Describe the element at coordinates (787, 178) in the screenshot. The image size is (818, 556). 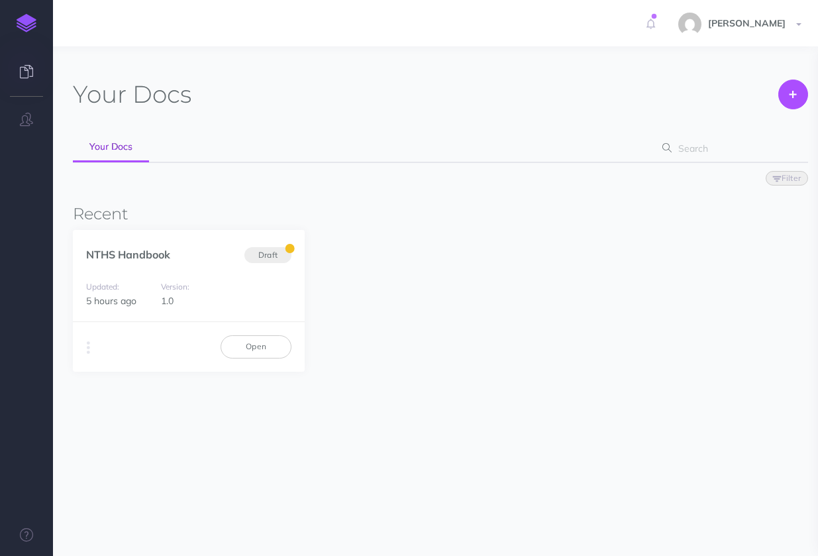
I see `button: Filter` at that location.